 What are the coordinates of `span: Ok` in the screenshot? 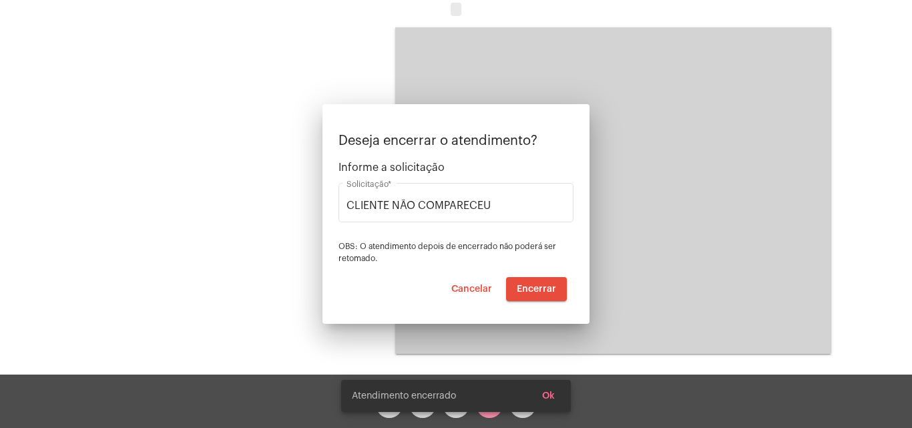 It's located at (548, 396).